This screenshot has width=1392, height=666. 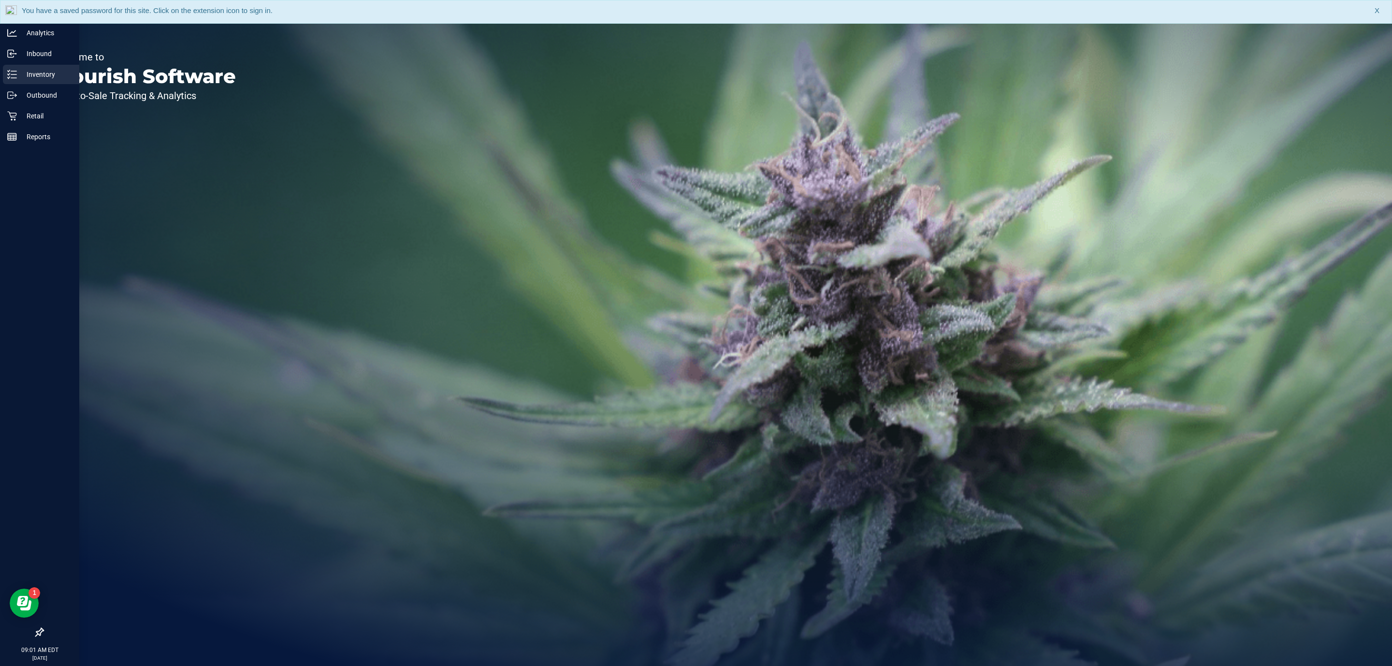 I want to click on span: You have a saved password for this site. Click on the extension icon to sign in., so click(x=147, y=10).